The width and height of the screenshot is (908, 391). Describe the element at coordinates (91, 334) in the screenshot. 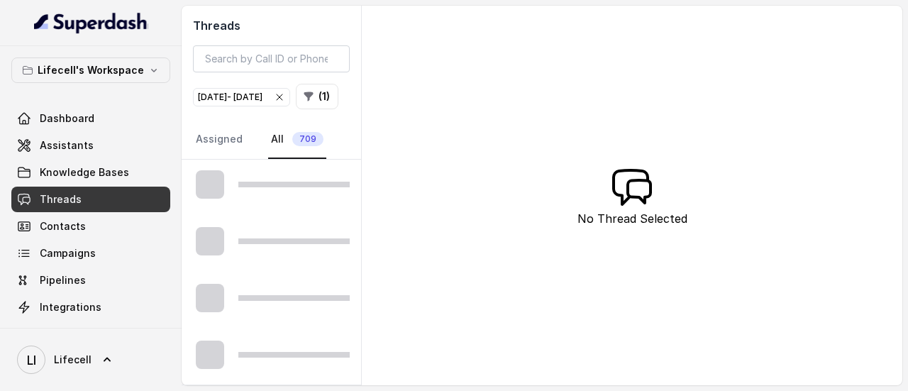

I see `a: API Settings` at that location.